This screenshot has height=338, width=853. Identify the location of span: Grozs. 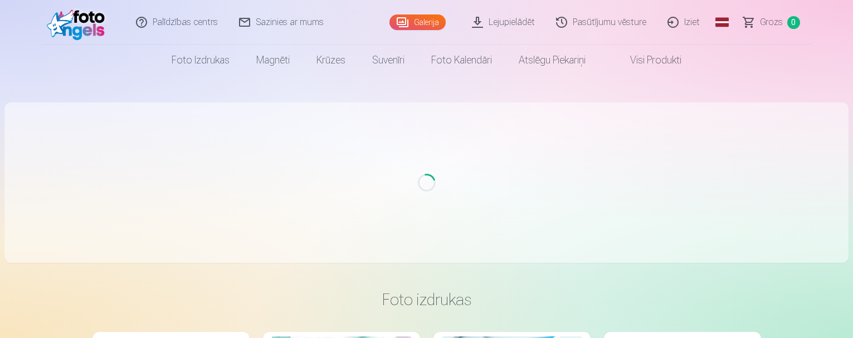
(771, 22).